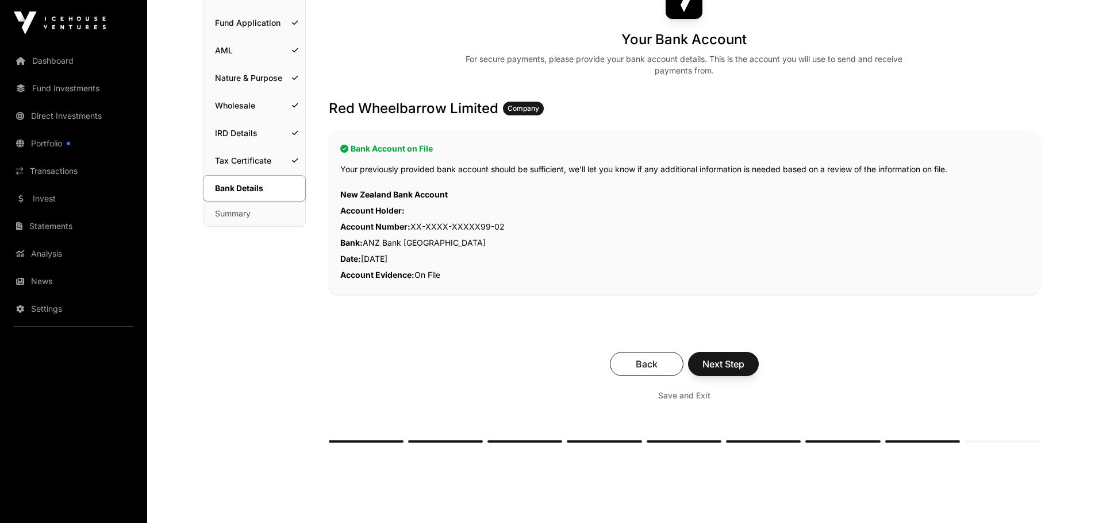 The width and height of the screenshot is (1095, 523). What do you see at coordinates (523, 109) in the screenshot?
I see `span: Company` at bounding box center [523, 109].